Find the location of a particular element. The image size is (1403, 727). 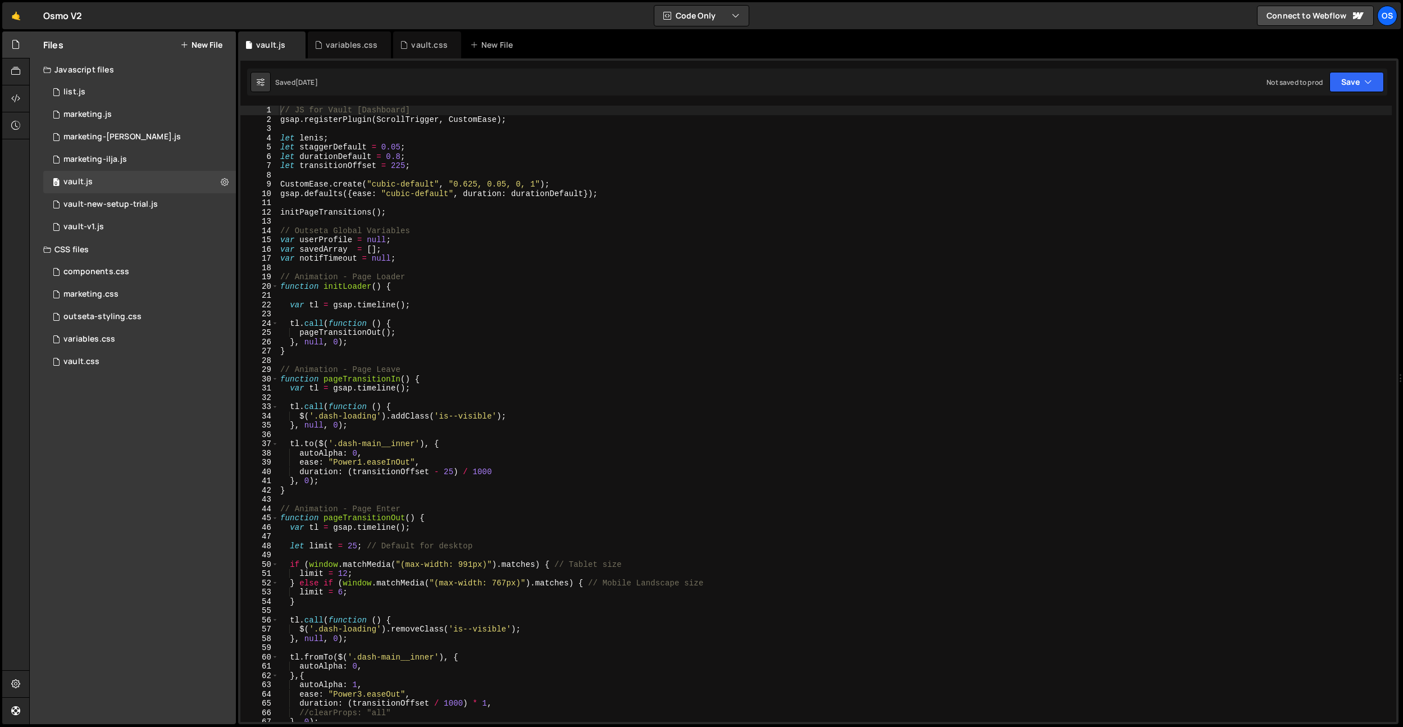

div: 29 is located at coordinates (259, 370).